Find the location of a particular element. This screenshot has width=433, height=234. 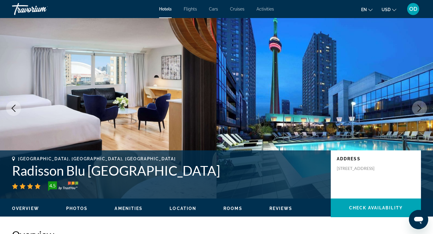

span: Overview is located at coordinates (26, 208).